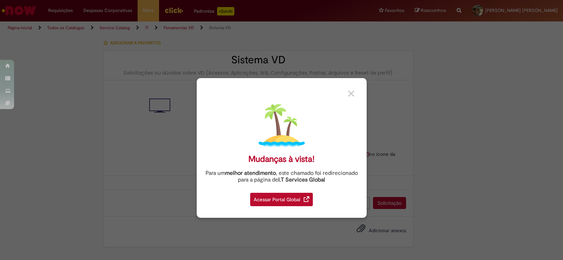 The width and height of the screenshot is (563, 260). I want to click on a: Acessar Portal Global, so click(281, 197).